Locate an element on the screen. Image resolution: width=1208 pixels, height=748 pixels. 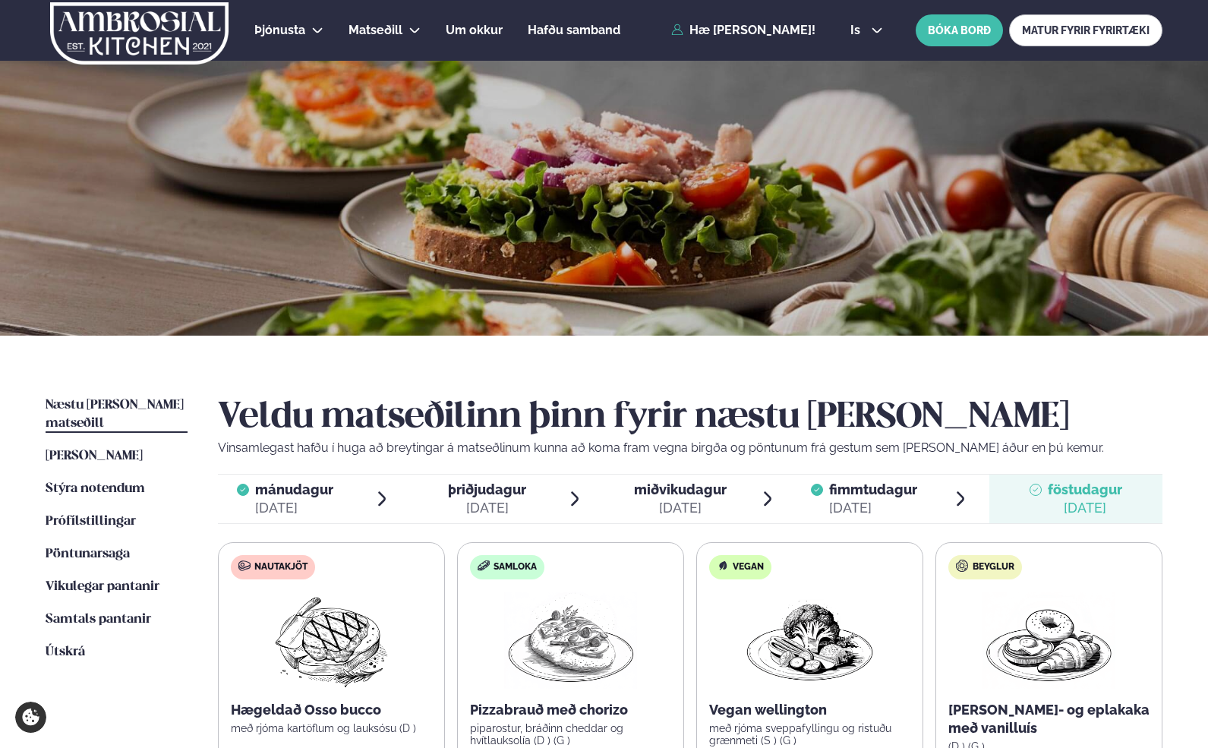
span: þriðjudagur is located at coordinates (487, 489).